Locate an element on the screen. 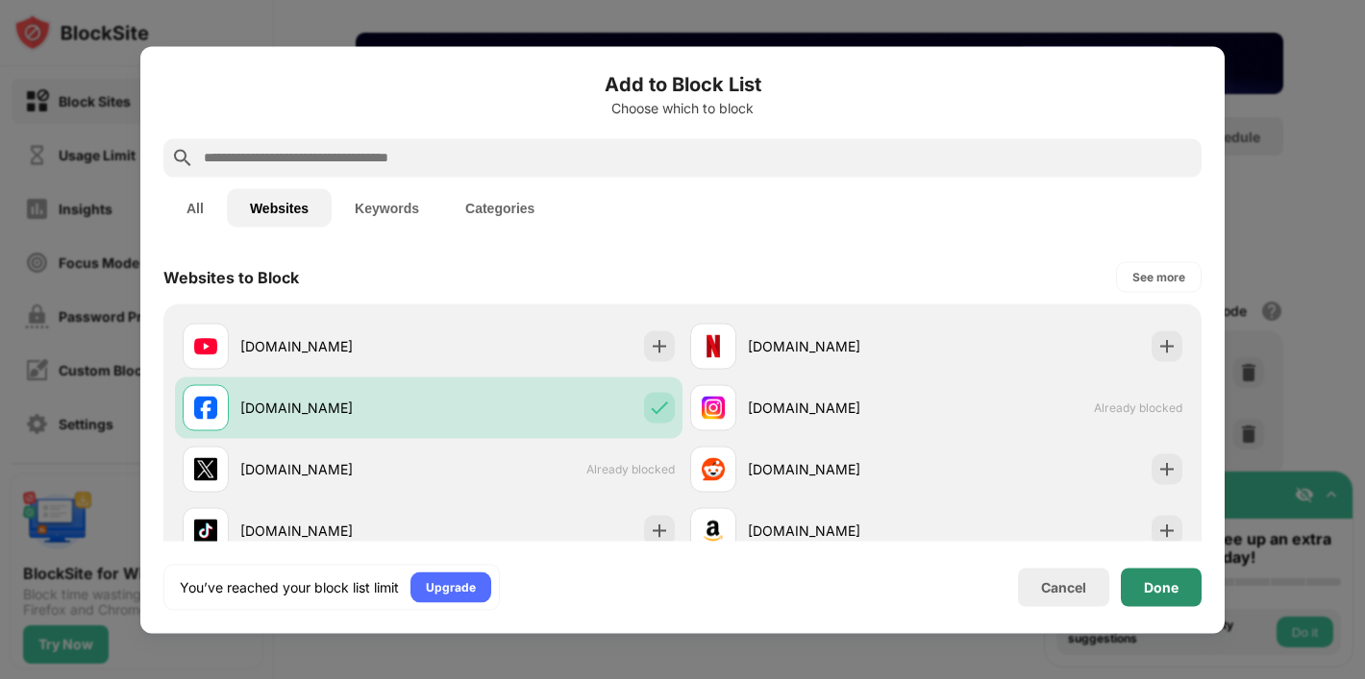  h6: Add to Block List is located at coordinates (682, 84).